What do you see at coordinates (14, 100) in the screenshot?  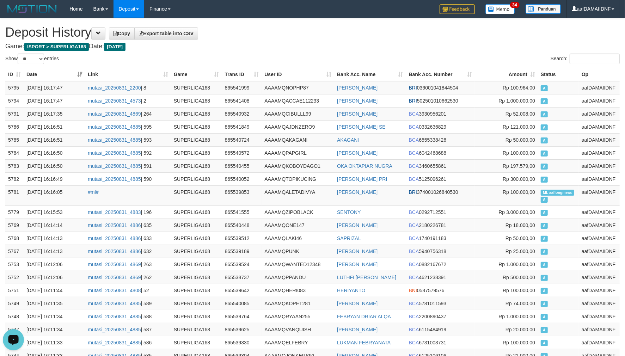 I see `td: 5794` at bounding box center [14, 100].